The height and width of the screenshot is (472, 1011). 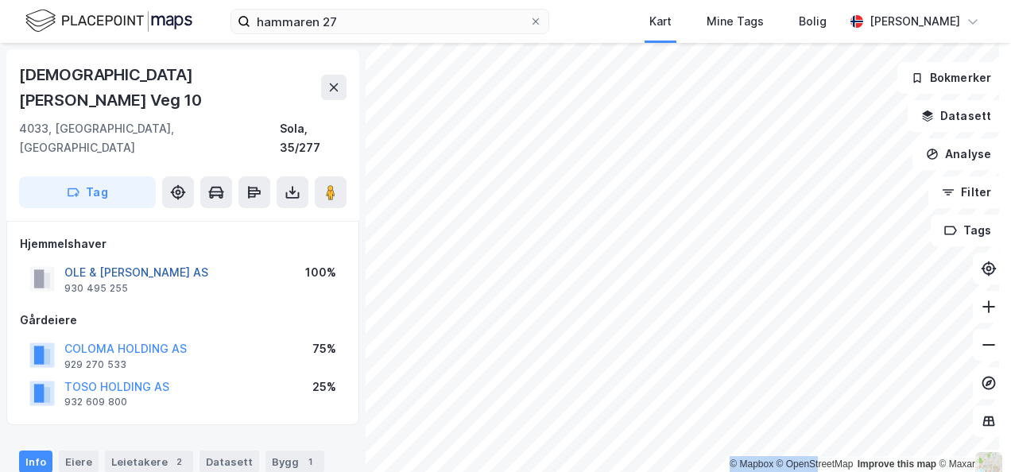 What do you see at coordinates (661, 21) in the screenshot?
I see `div: Kart` at bounding box center [661, 21].